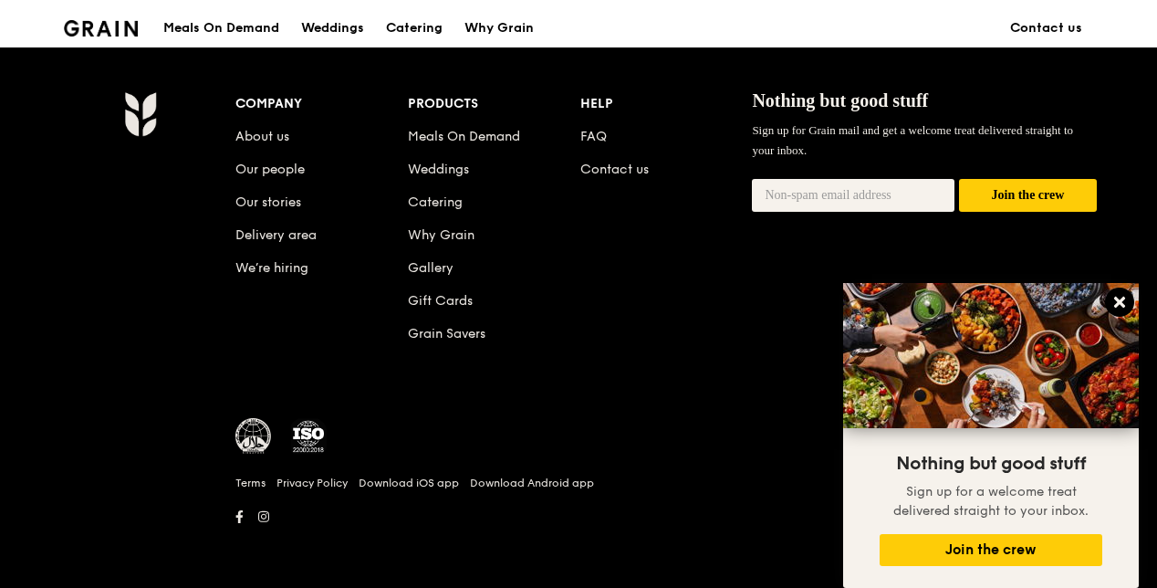 The height and width of the screenshot is (588, 1157). I want to click on img: MUIS Halal Certified, so click(254, 436).